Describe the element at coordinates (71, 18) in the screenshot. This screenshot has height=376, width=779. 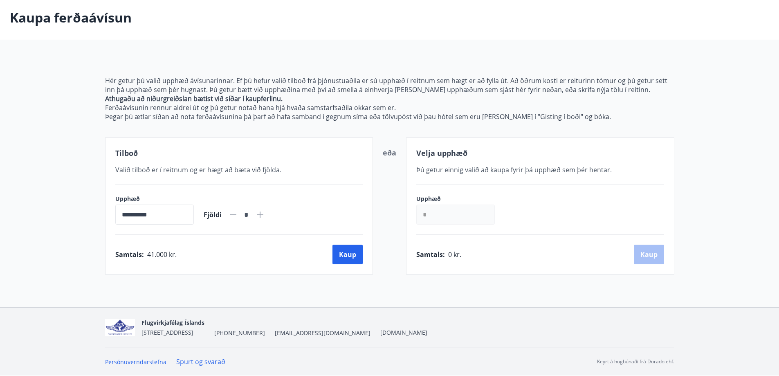
I see `p: Kaupa ferðaávísun` at that location.